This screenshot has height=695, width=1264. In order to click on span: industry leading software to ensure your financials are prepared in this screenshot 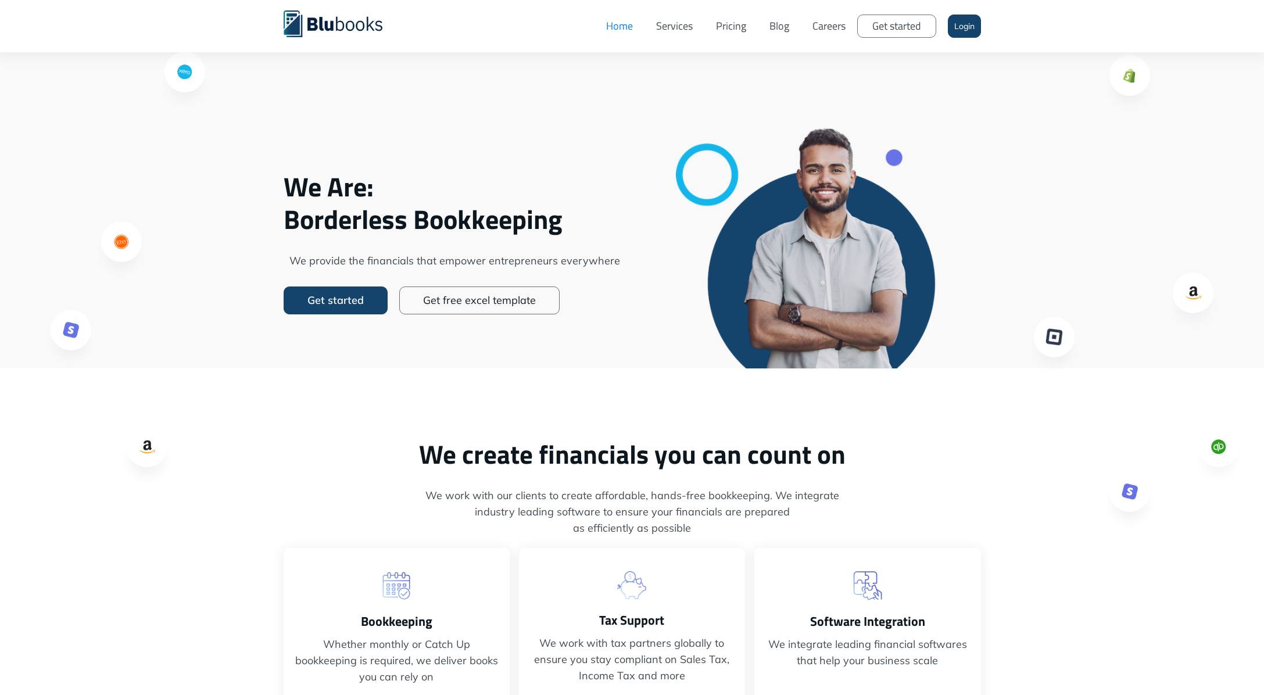, I will do `click(632, 512)`.